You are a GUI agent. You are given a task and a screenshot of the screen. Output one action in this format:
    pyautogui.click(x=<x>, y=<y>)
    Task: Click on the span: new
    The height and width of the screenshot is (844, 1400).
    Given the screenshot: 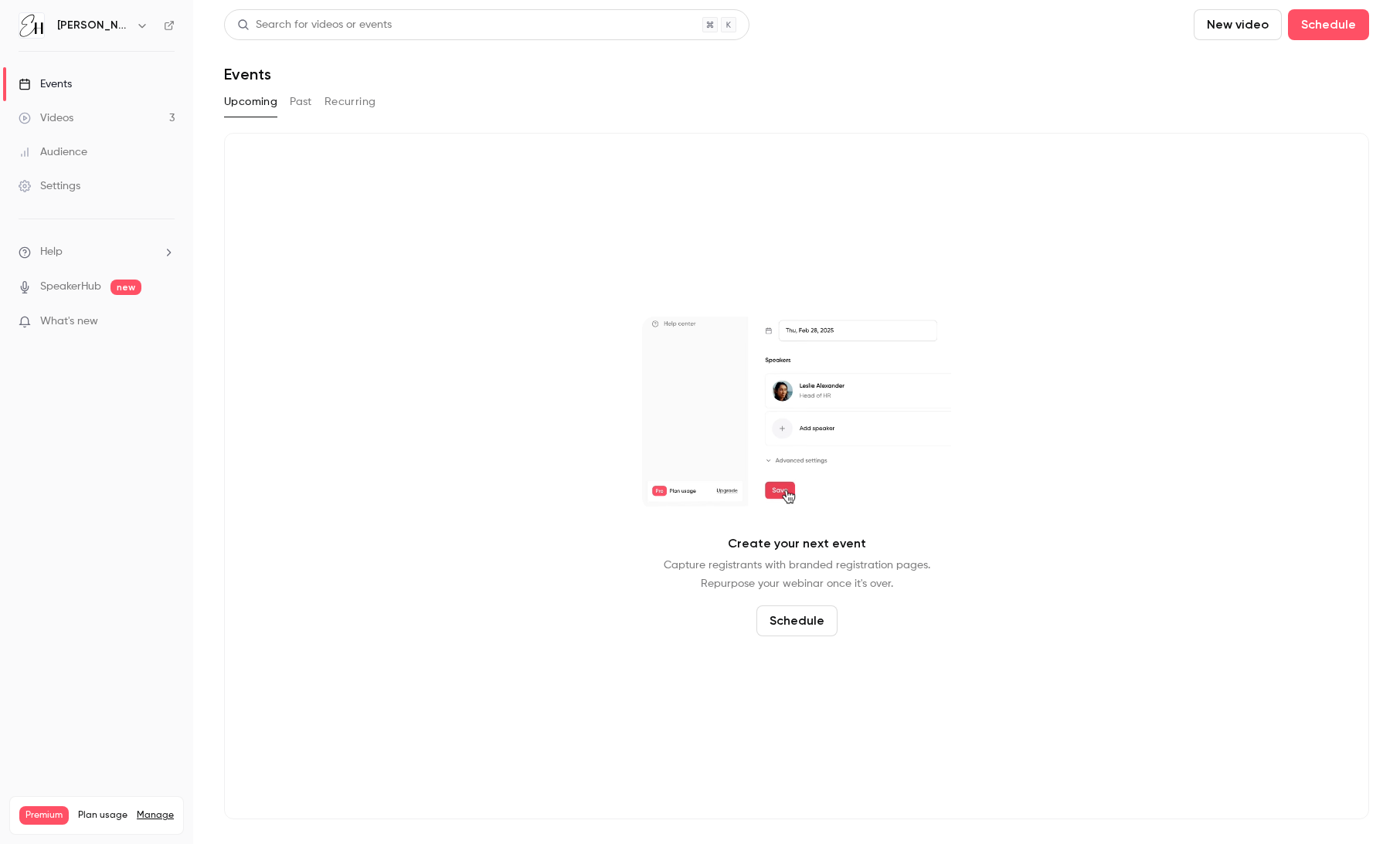 What is the action you would take?
    pyautogui.click(x=126, y=287)
    